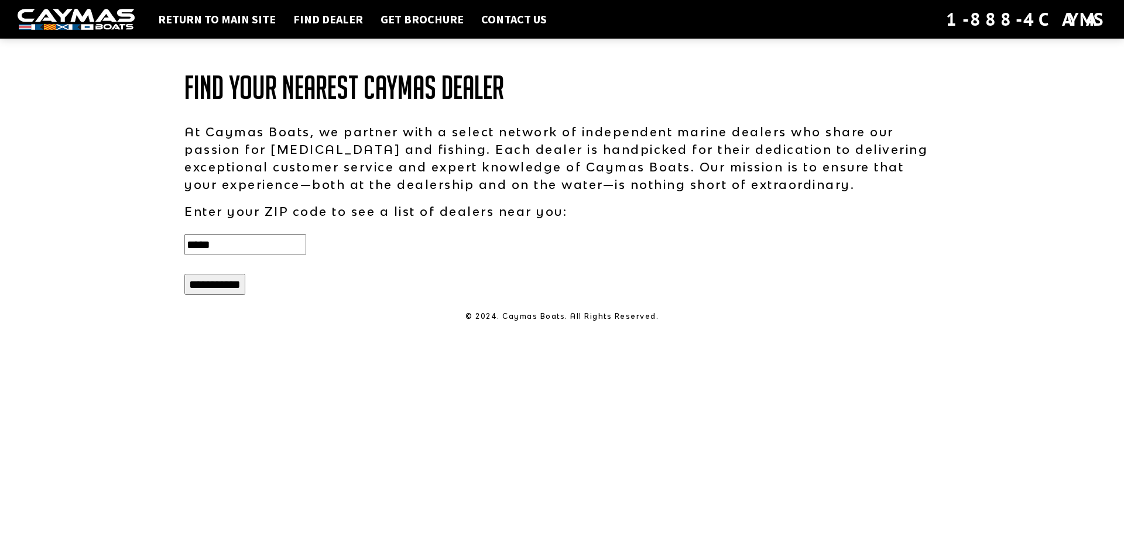 The image size is (1124, 533). Describe the element at coordinates (1026, 19) in the screenshot. I see `div: 1-888-4CAYMAS` at that location.